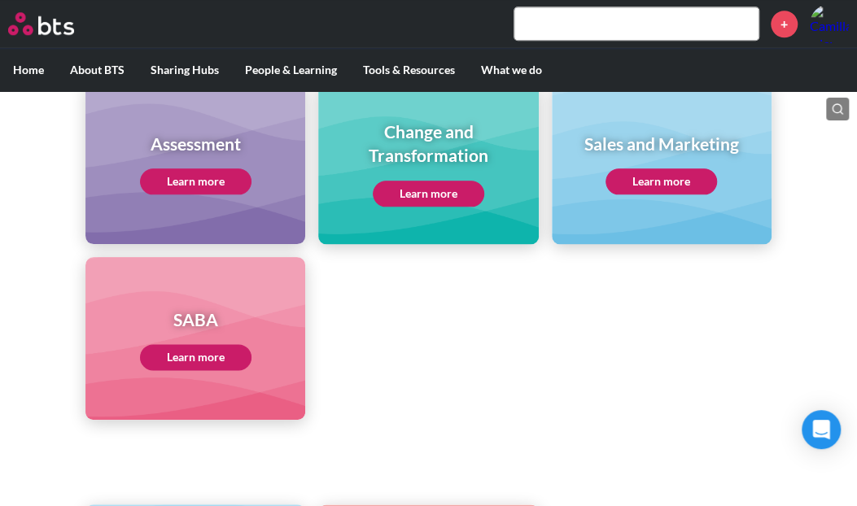  What do you see at coordinates (56, 24) in the screenshot?
I see `a: Go home` at bounding box center [56, 24].